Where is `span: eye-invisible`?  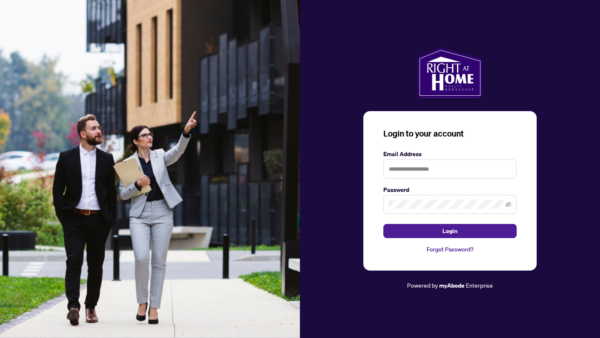
span: eye-invisible is located at coordinates (509, 205).